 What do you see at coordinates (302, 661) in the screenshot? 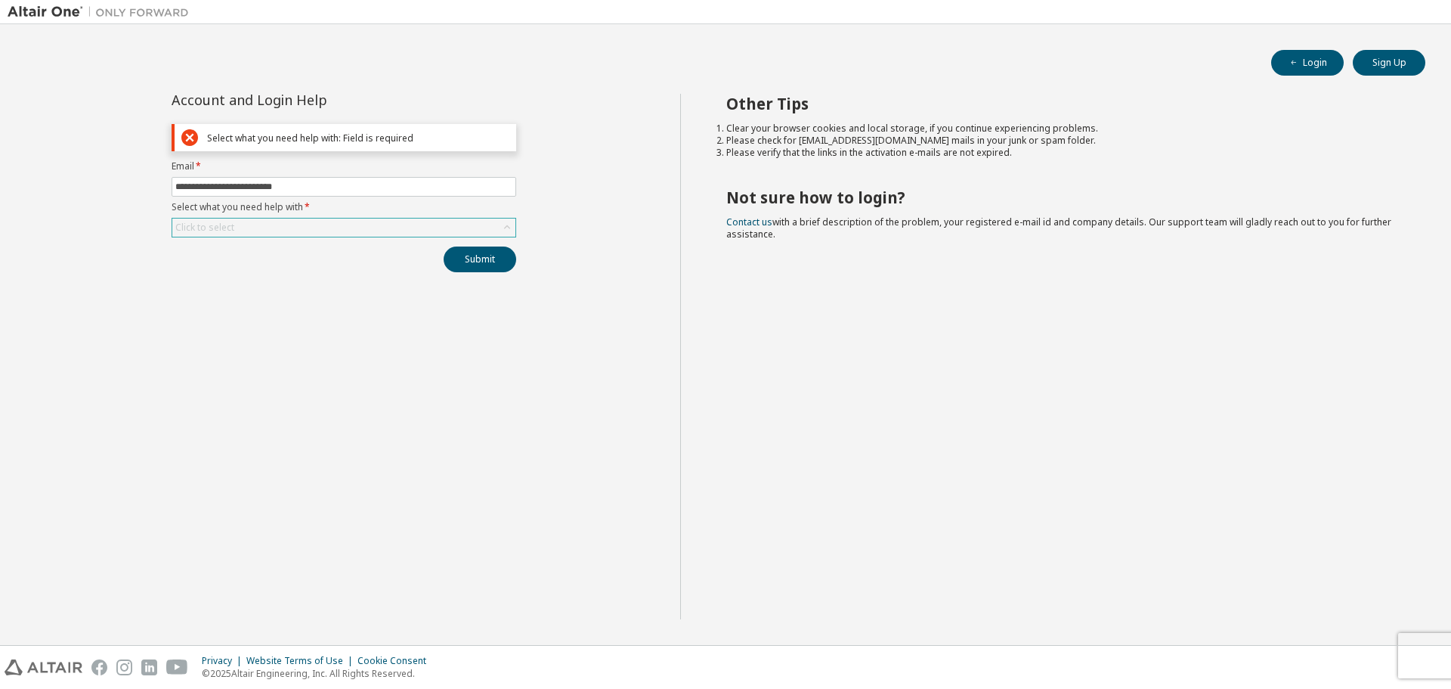
I see `div: Website Terms of Use` at bounding box center [302, 661].